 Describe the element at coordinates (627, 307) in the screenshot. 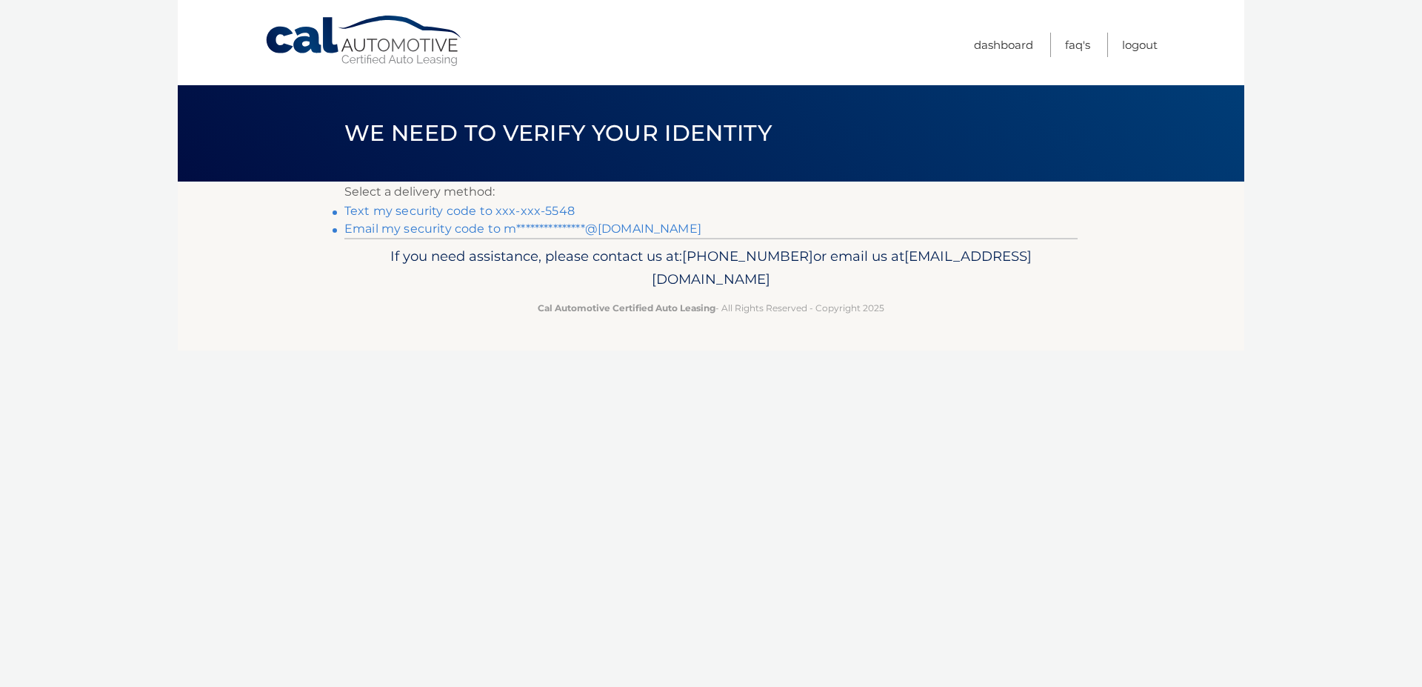

I see `strong: Cal Automotive Certified Auto Leasing` at that location.